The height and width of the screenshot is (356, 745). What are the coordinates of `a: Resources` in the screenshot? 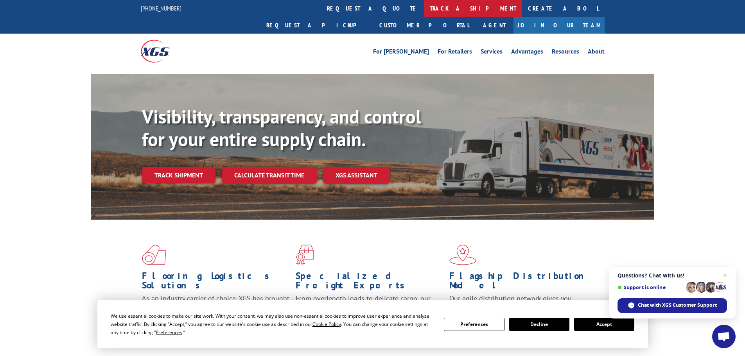 It's located at (566, 53).